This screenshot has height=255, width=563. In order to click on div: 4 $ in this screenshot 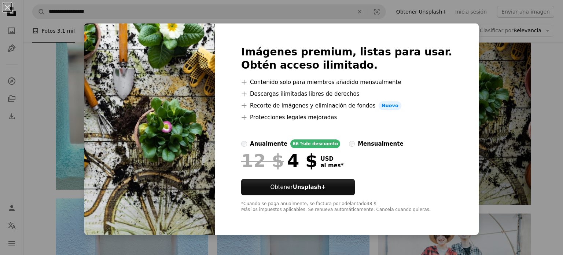, I will do `click(279, 161)`.